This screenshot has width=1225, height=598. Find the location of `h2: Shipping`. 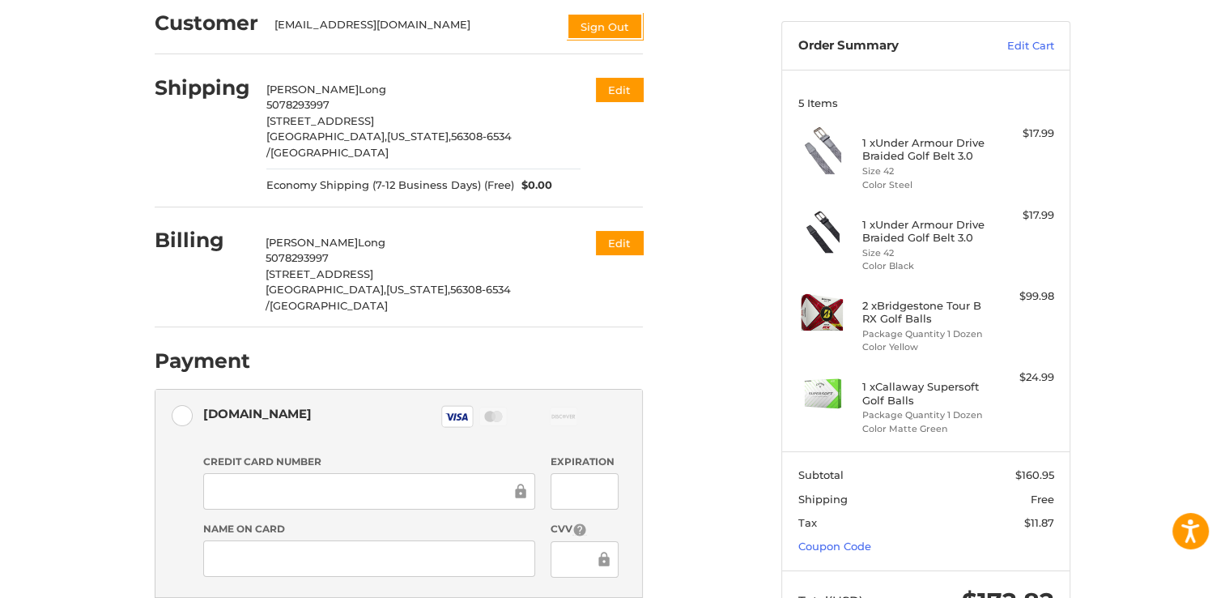

h2: Shipping is located at coordinates (202, 87).